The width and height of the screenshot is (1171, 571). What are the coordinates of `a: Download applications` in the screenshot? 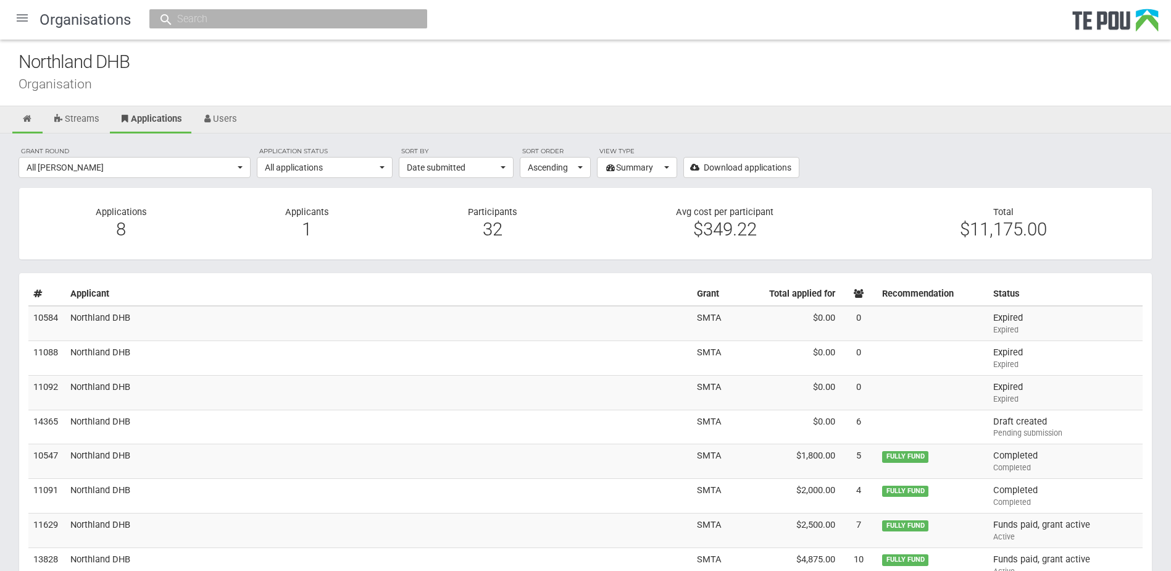 It's located at (742, 167).